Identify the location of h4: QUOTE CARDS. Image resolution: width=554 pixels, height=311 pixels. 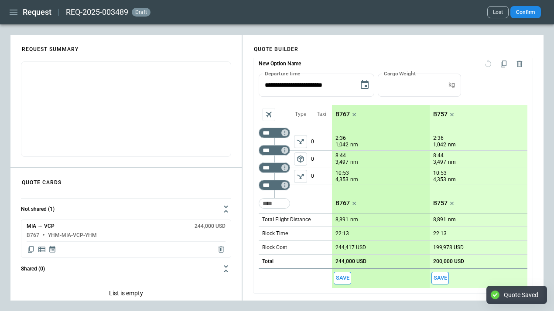
(41, 180).